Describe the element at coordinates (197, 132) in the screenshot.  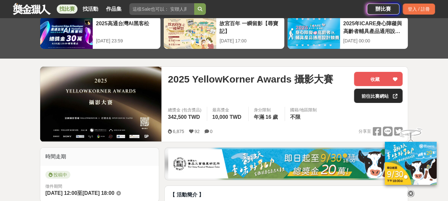
I see `span: 92` at that location.